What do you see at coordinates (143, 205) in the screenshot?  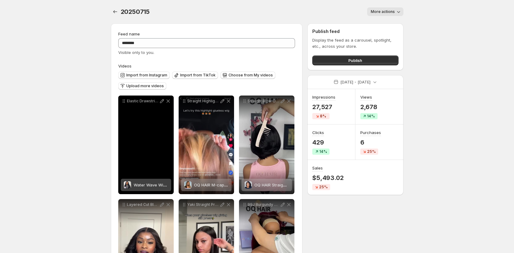 I see `p: Layered Cut Bleached Mini Knots Body Wave Wear Go Glueless Wig` at bounding box center [143, 205].